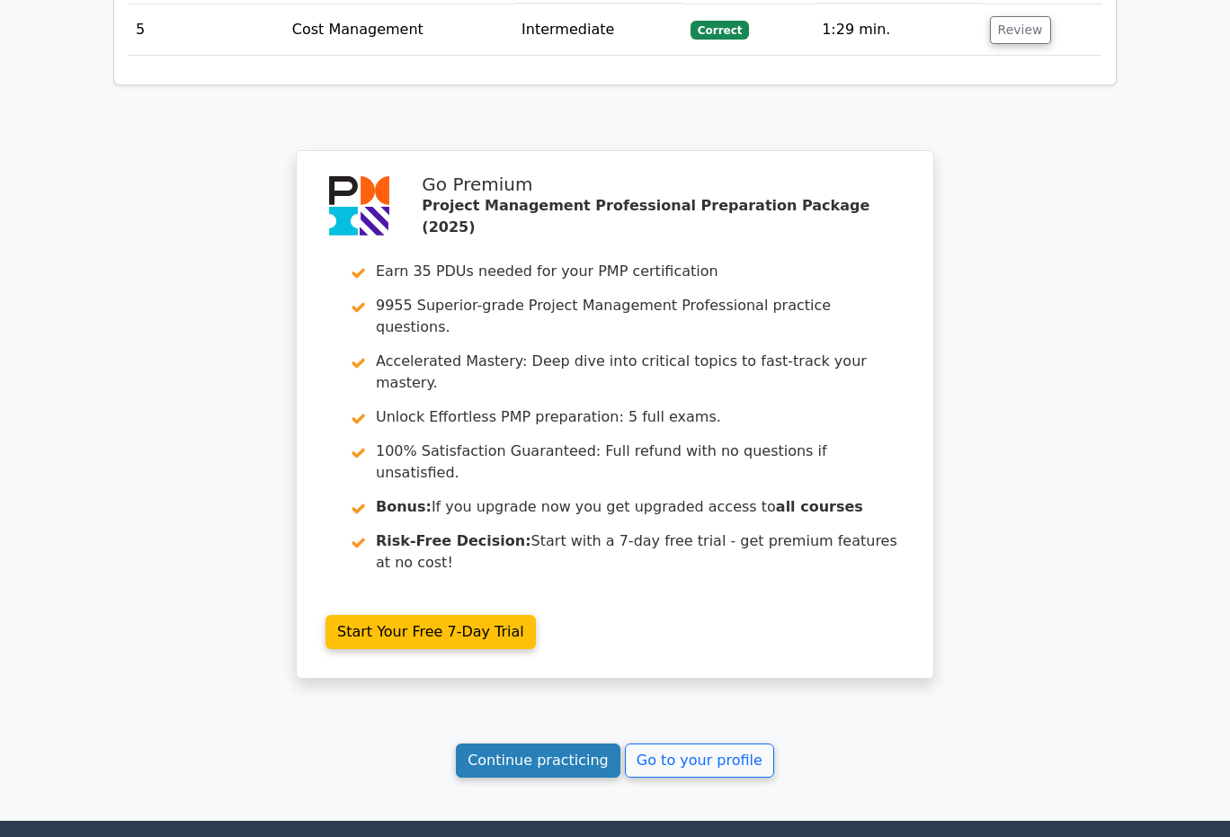 The height and width of the screenshot is (837, 1230). What do you see at coordinates (599, 30) in the screenshot?
I see `td: Intermediate` at bounding box center [599, 30].